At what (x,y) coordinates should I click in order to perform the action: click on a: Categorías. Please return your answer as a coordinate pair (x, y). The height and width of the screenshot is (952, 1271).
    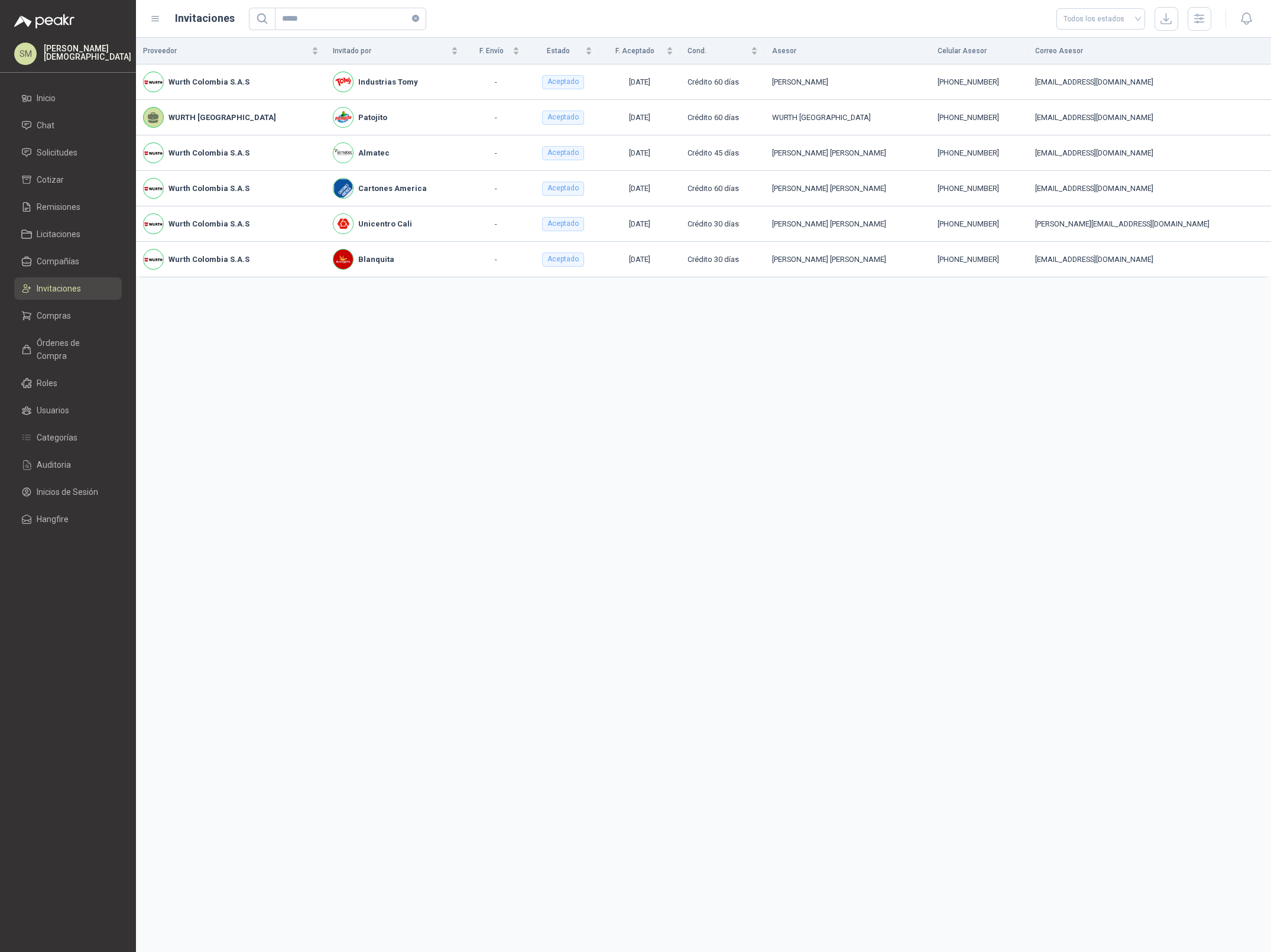
    Looking at the image, I should click on (68, 437).